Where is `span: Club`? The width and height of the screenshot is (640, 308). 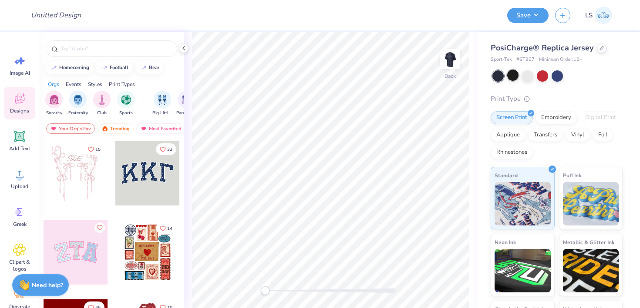
span: Club is located at coordinates (102, 113).